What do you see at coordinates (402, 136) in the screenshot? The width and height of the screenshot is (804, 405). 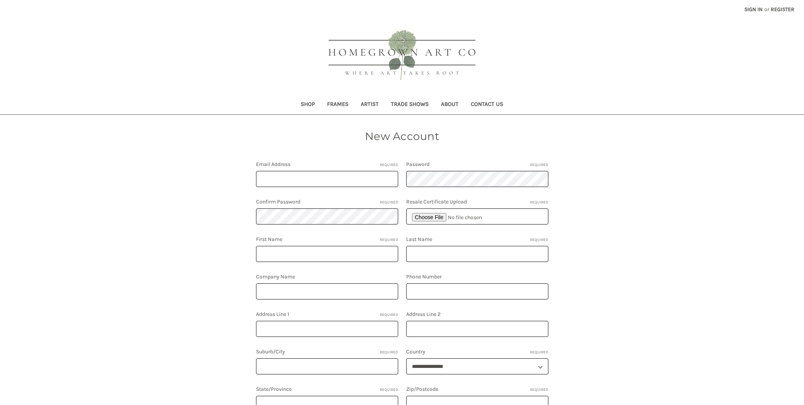 I see `h1: New Account` at bounding box center [402, 136].